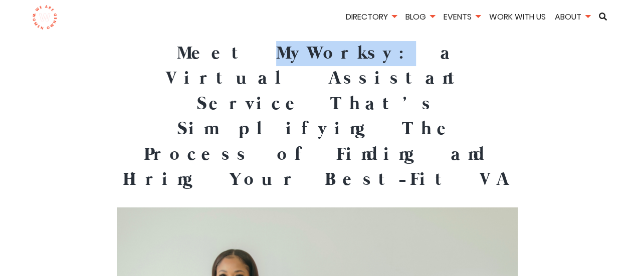 The image size is (634, 276). What do you see at coordinates (603, 17) in the screenshot?
I see `a: Search` at bounding box center [603, 17].